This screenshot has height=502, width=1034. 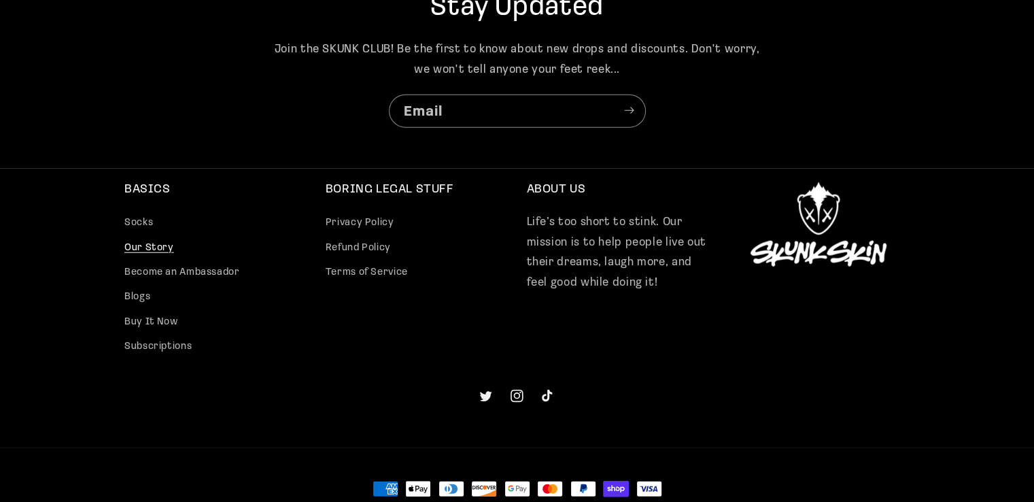 What do you see at coordinates (182, 273) in the screenshot?
I see `a: Become an Ambassador` at bounding box center [182, 273].